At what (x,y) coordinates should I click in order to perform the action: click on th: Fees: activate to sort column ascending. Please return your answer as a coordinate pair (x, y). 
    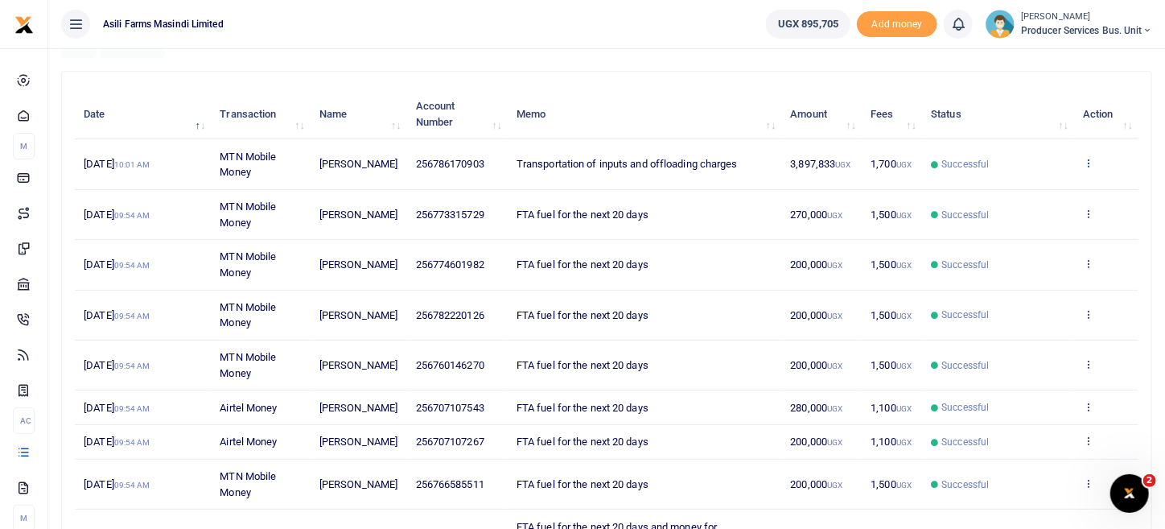
    Looking at the image, I should click on (892, 114).